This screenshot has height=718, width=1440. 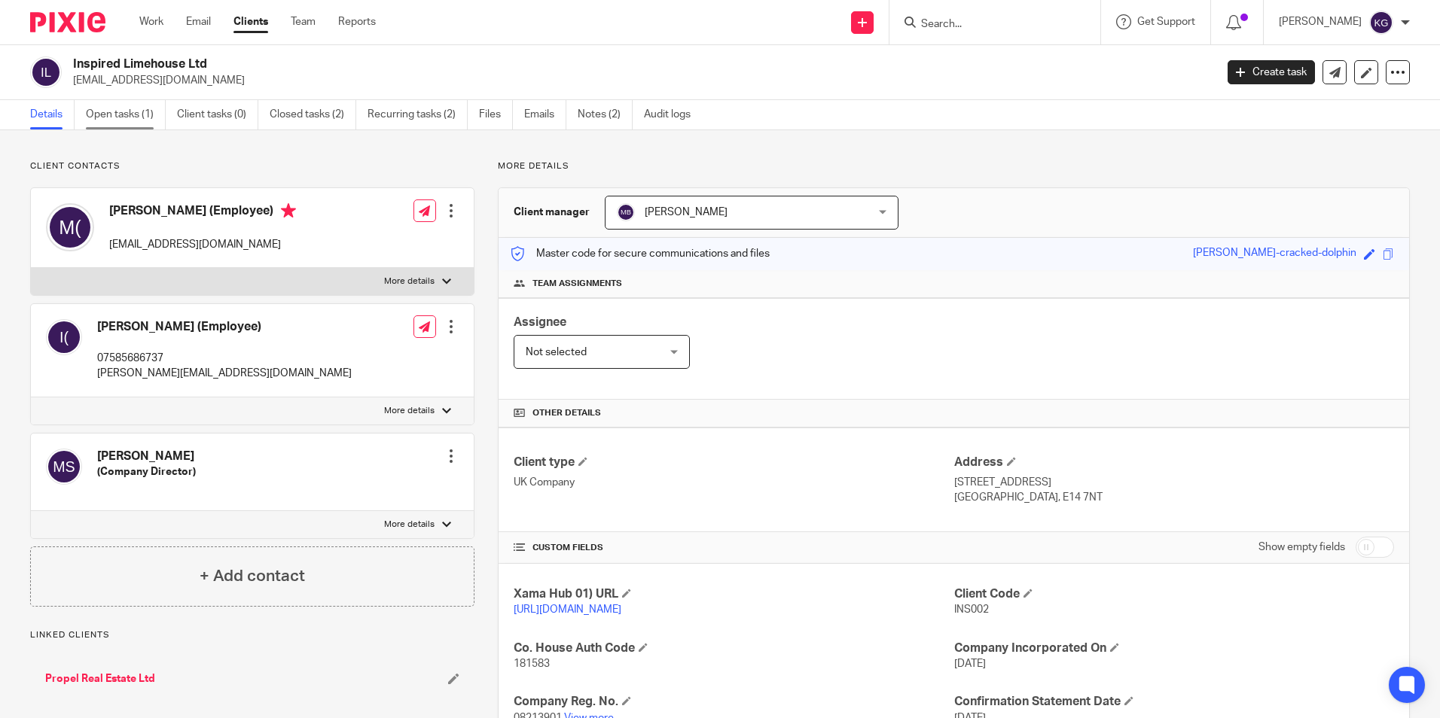 I want to click on h4: + Add contact, so click(x=252, y=576).